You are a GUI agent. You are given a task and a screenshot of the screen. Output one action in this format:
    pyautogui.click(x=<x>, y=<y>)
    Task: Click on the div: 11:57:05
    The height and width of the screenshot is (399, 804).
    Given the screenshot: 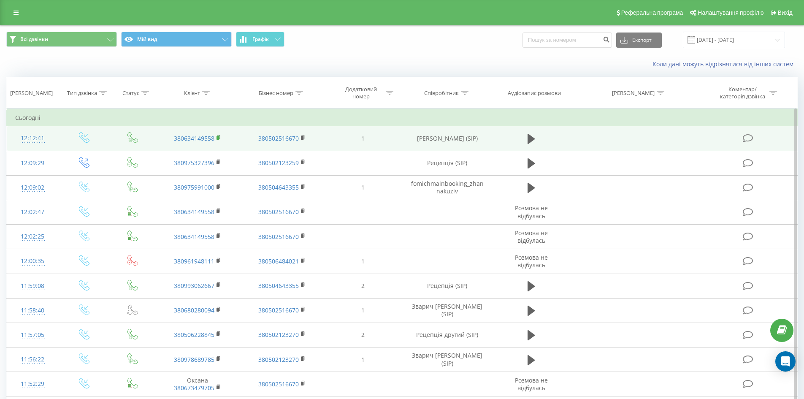 What is the action you would take?
    pyautogui.click(x=32, y=335)
    